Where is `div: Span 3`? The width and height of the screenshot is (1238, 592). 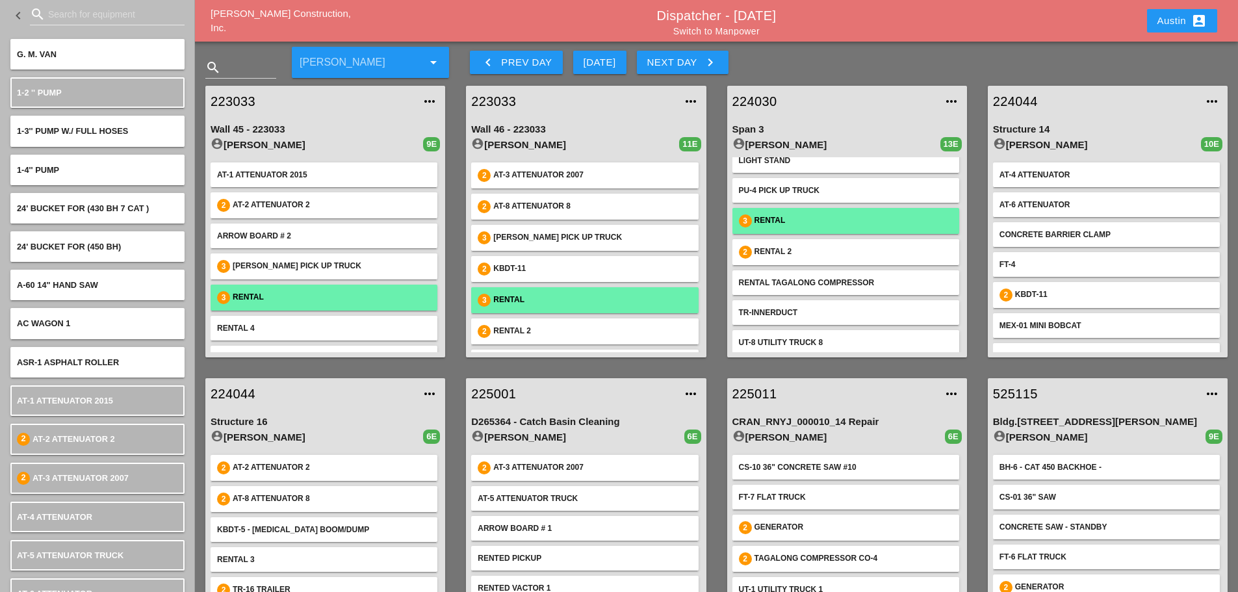 div: Span 3 is located at coordinates (847, 129).